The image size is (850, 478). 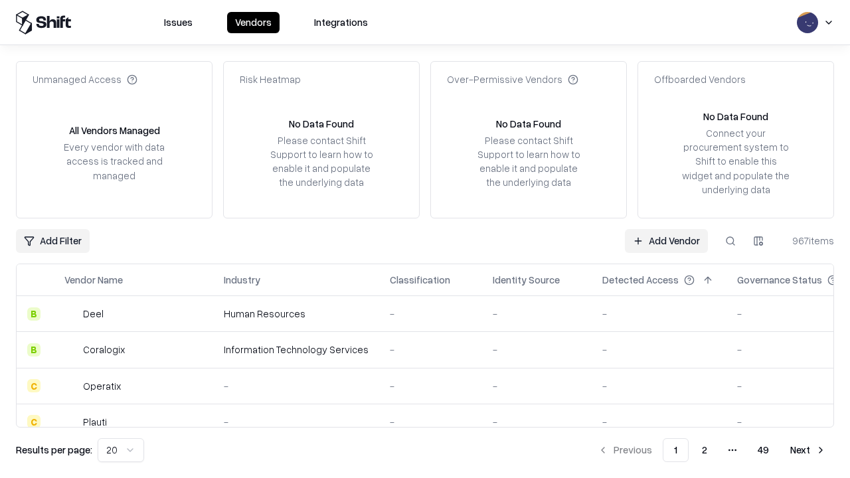 What do you see at coordinates (71, 386) in the screenshot?
I see `img: Operatix` at bounding box center [71, 386].